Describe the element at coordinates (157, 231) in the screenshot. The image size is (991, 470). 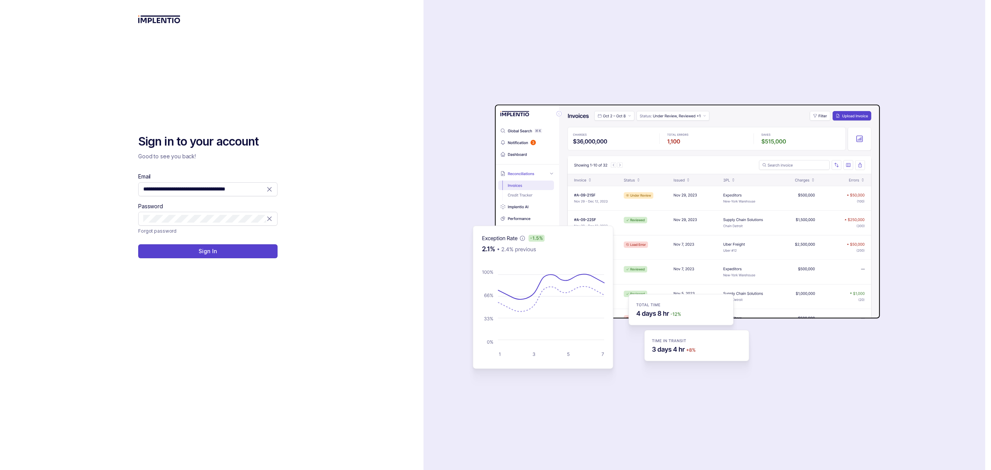
I see `a: Link Forgot password` at that location.